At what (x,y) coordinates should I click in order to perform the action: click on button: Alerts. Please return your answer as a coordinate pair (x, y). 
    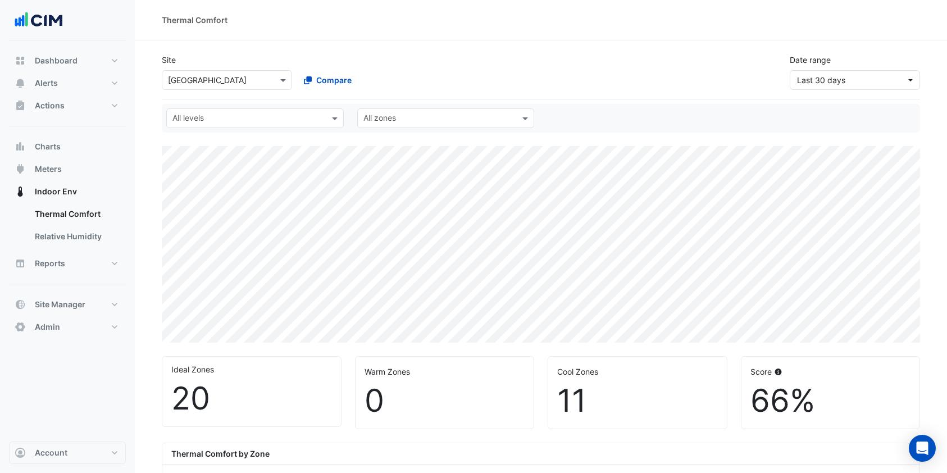
    Looking at the image, I should click on (67, 83).